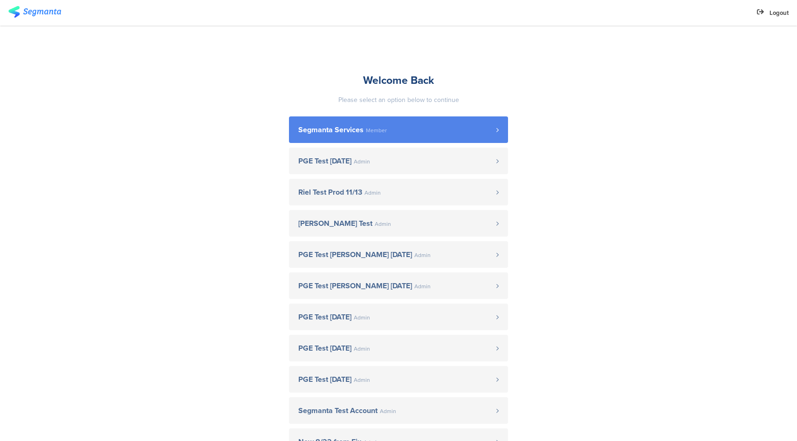 The height and width of the screenshot is (441, 797). What do you see at coordinates (376, 131) in the screenshot?
I see `span: Member` at bounding box center [376, 131].